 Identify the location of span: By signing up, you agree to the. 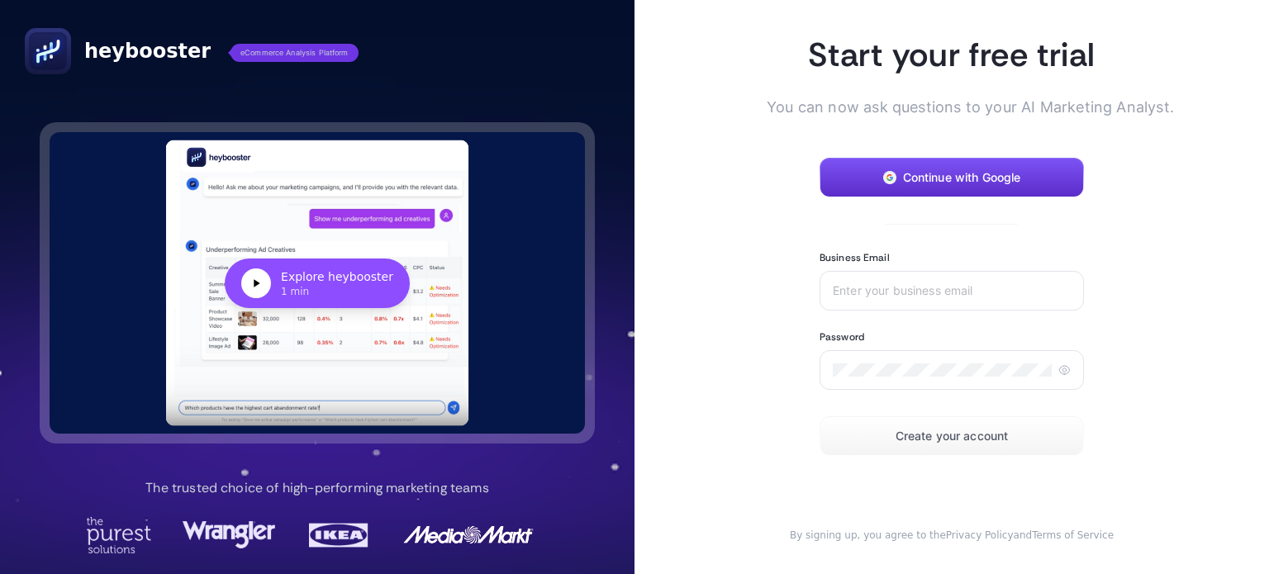
(867, 535).